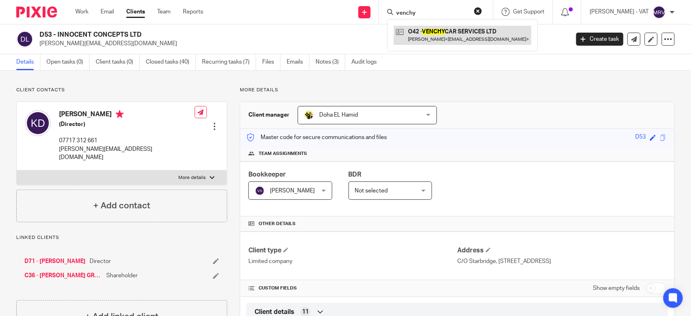  Describe the element at coordinates (164, 12) in the screenshot. I see `a: Team` at that location.